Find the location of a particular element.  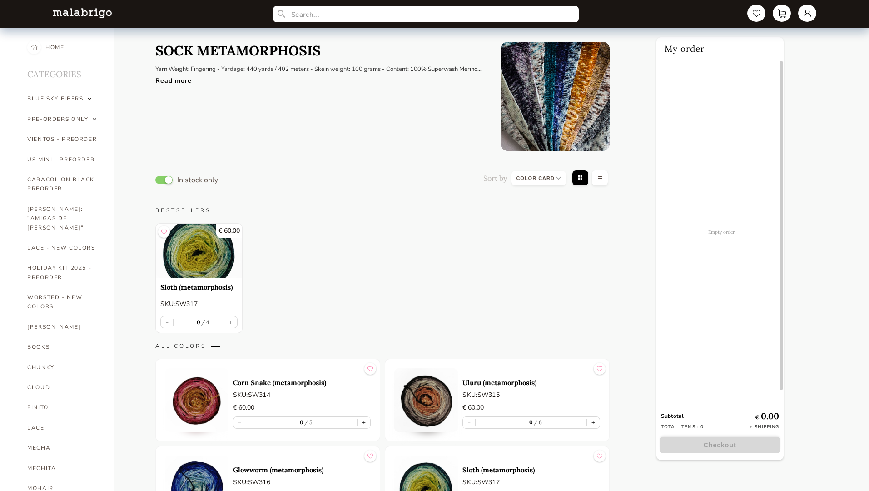

p: SKU: SW314 is located at coordinates (302, 394).